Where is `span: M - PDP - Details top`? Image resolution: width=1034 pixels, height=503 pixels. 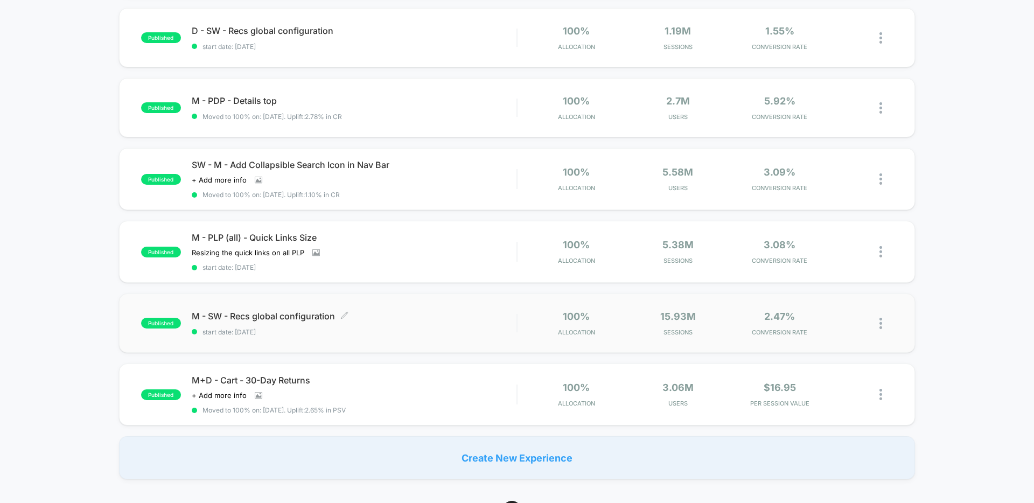 span: M - PDP - Details top is located at coordinates (354, 101).